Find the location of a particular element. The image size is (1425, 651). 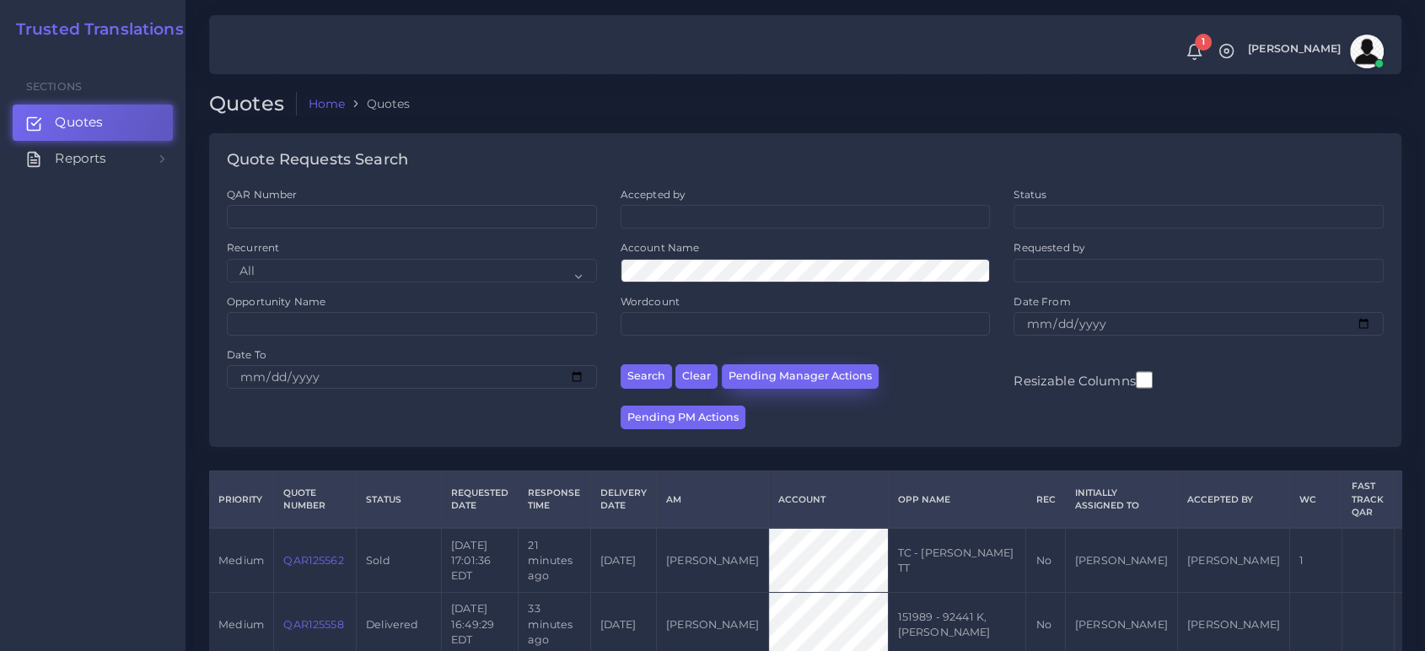

label: Accepted by is located at coordinates (653, 194).